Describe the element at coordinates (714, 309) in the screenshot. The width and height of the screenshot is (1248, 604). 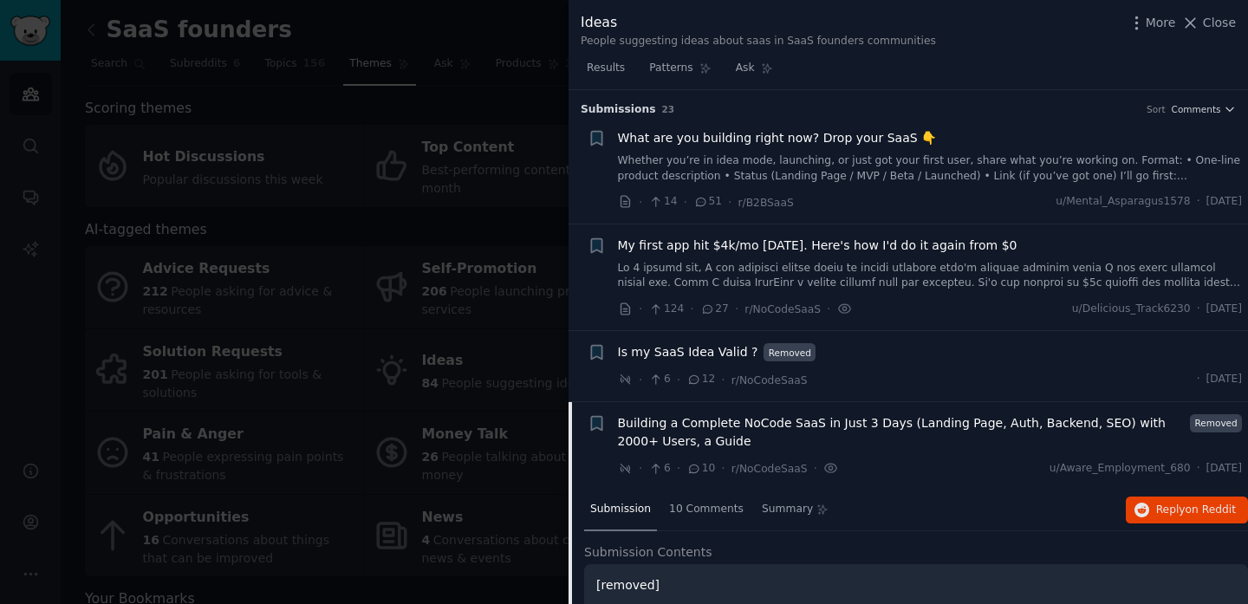
I see `span: 27` at that location.